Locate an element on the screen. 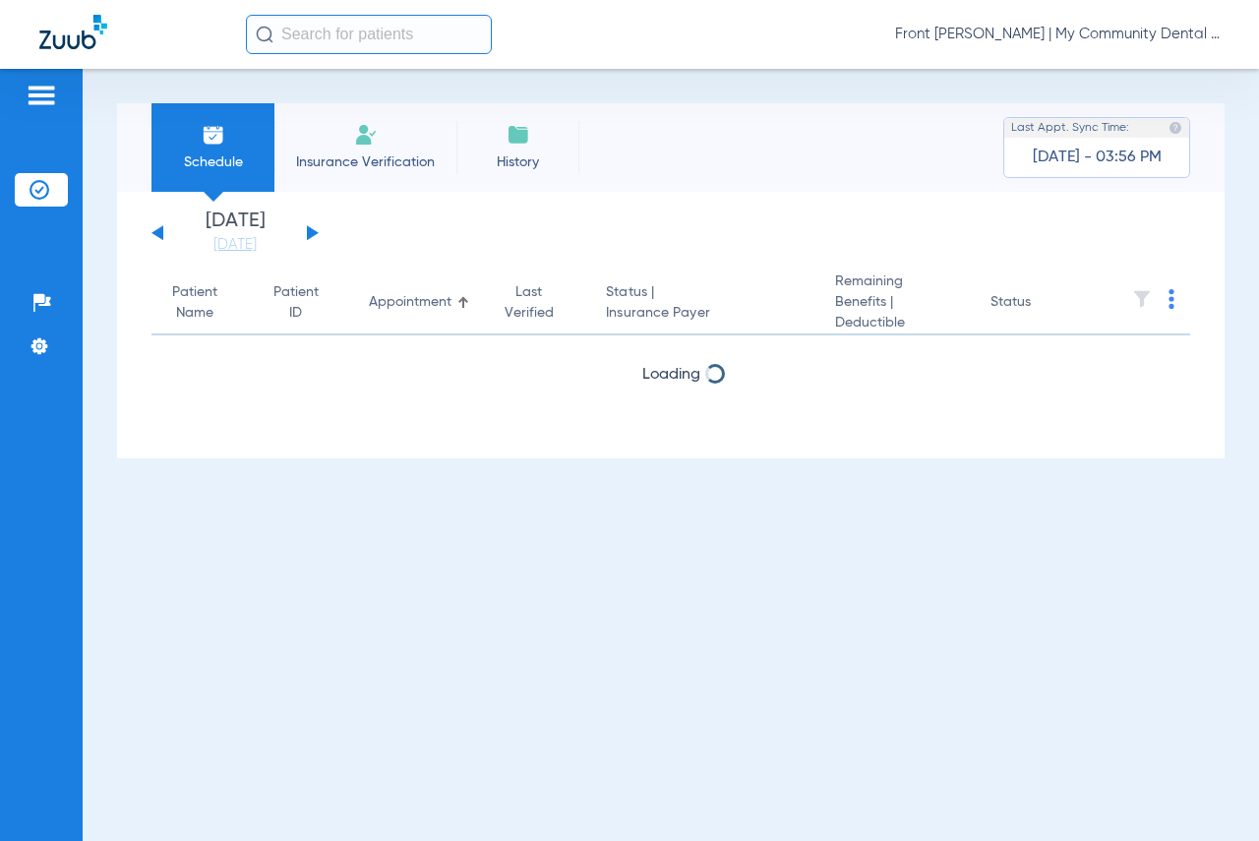 The image size is (1259, 841). th: Status | is located at coordinates (704, 303).